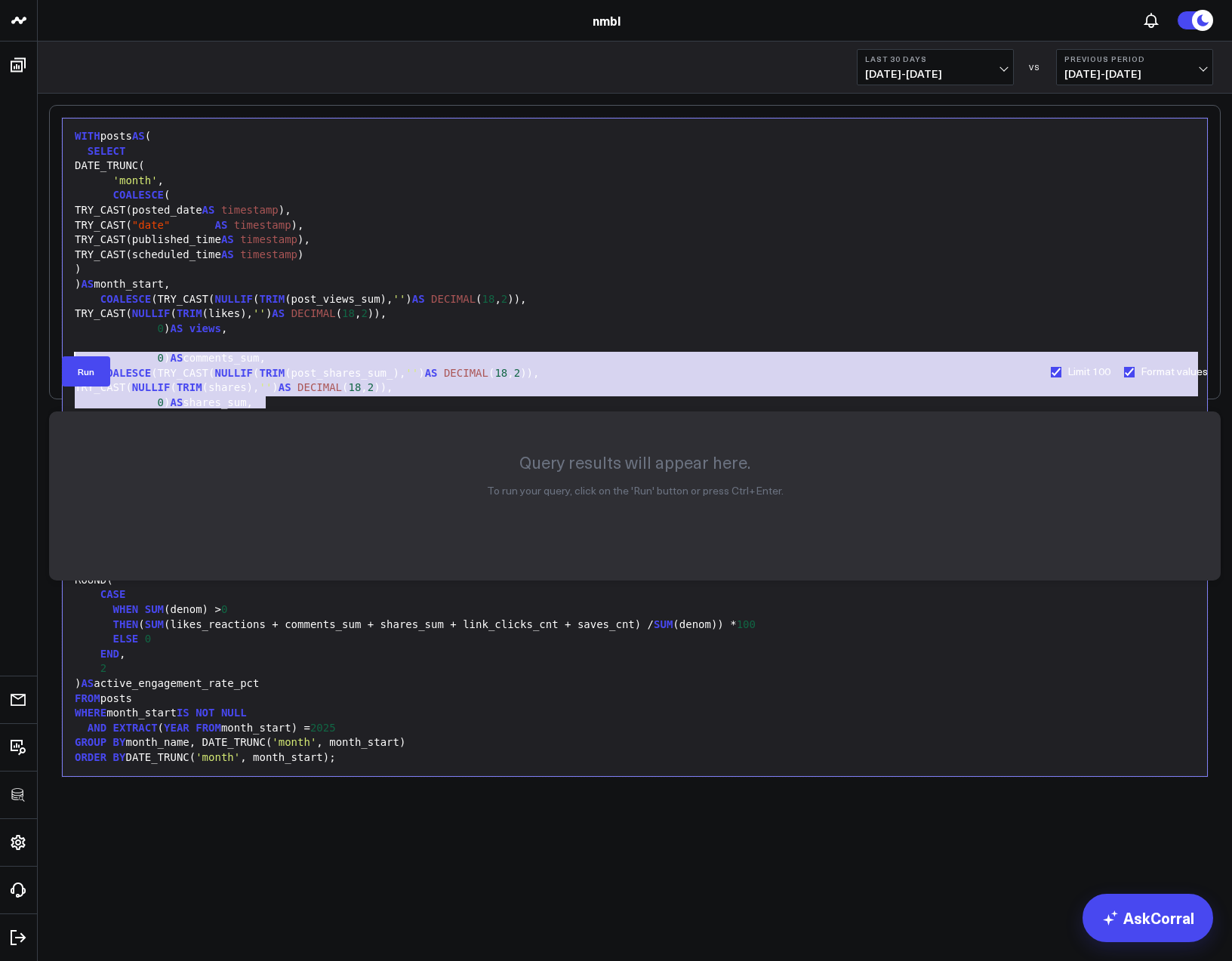 This screenshot has height=961, width=1232. I want to click on div: ) comments_sum,, so click(635, 359).